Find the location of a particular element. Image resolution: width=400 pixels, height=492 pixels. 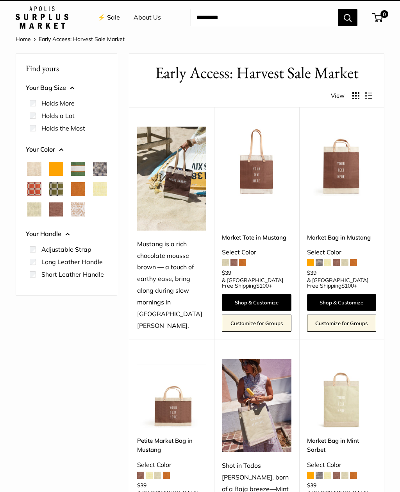

button: Cognac is located at coordinates (78, 189).